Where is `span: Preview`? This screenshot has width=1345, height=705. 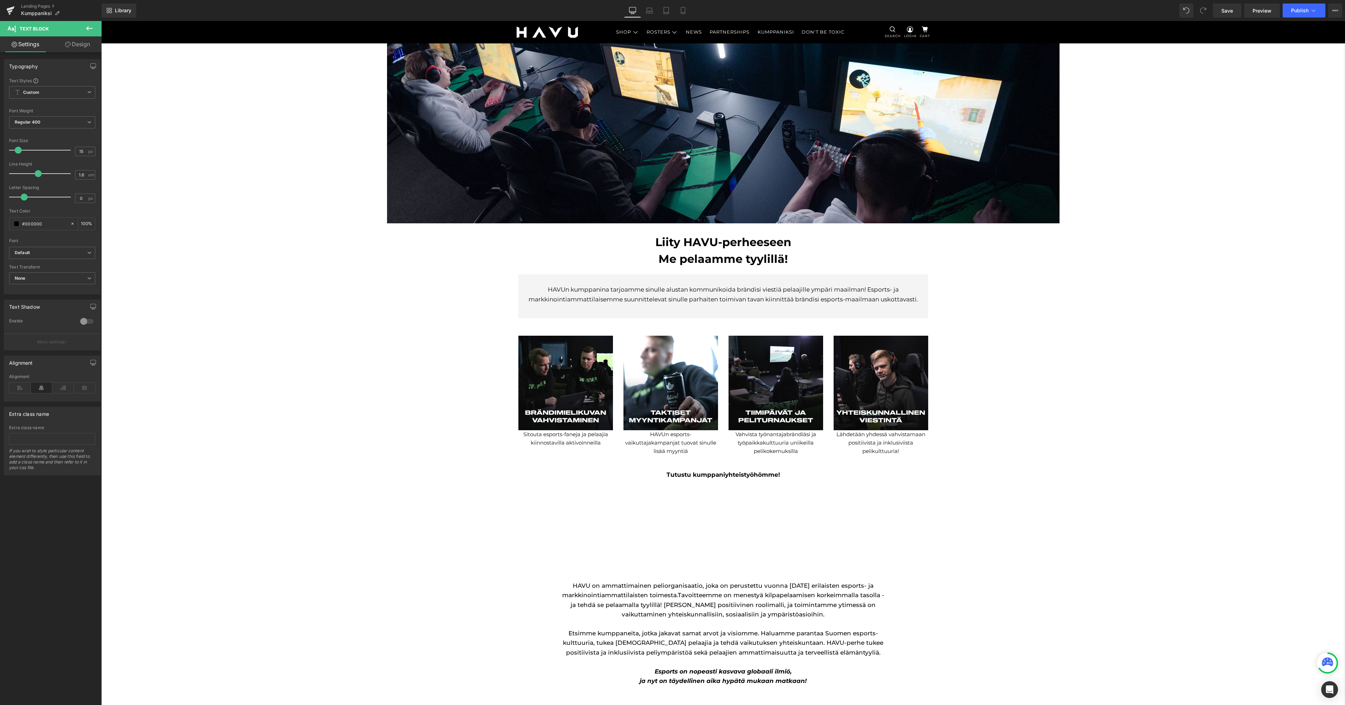
span: Preview is located at coordinates (1262, 11).